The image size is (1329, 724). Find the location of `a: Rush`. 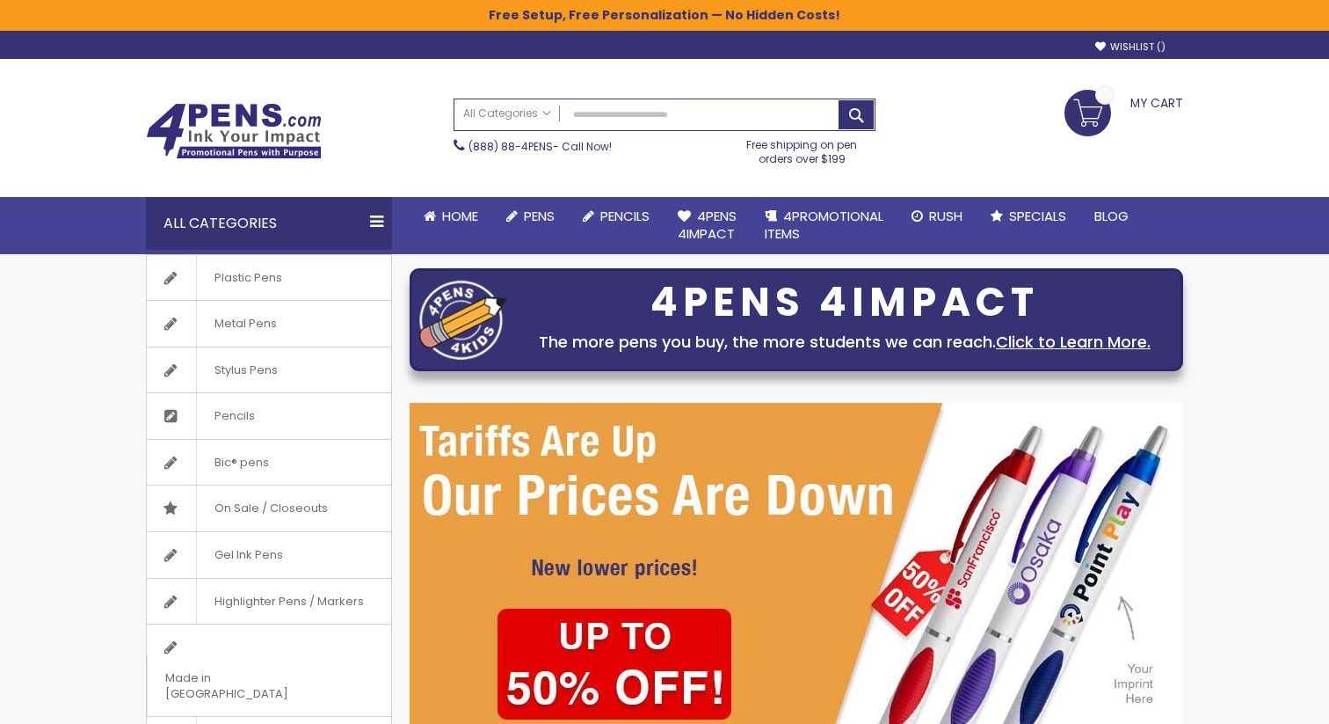

a: Rush is located at coordinates (937, 216).